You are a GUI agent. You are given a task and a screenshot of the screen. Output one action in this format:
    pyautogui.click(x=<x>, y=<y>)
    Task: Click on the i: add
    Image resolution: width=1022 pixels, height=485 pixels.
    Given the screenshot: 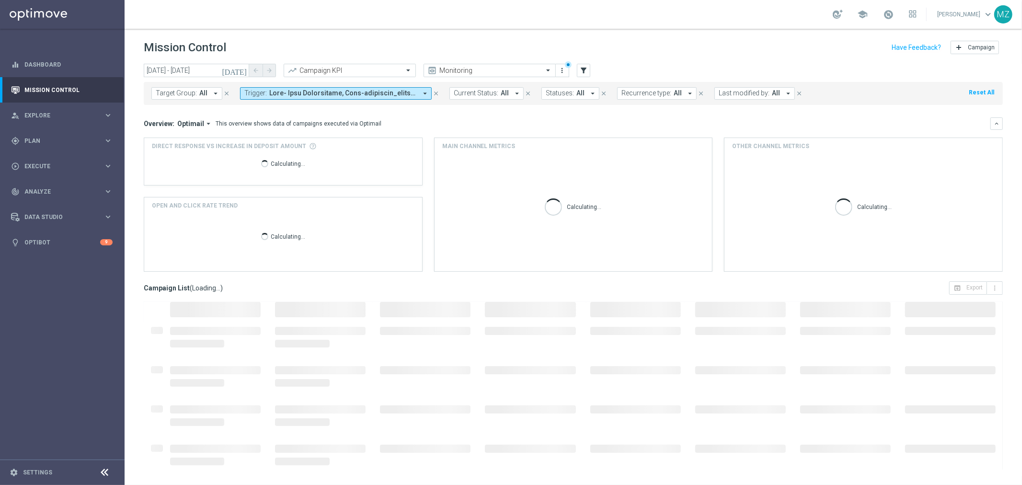 What is the action you would take?
    pyautogui.click(x=959, y=47)
    